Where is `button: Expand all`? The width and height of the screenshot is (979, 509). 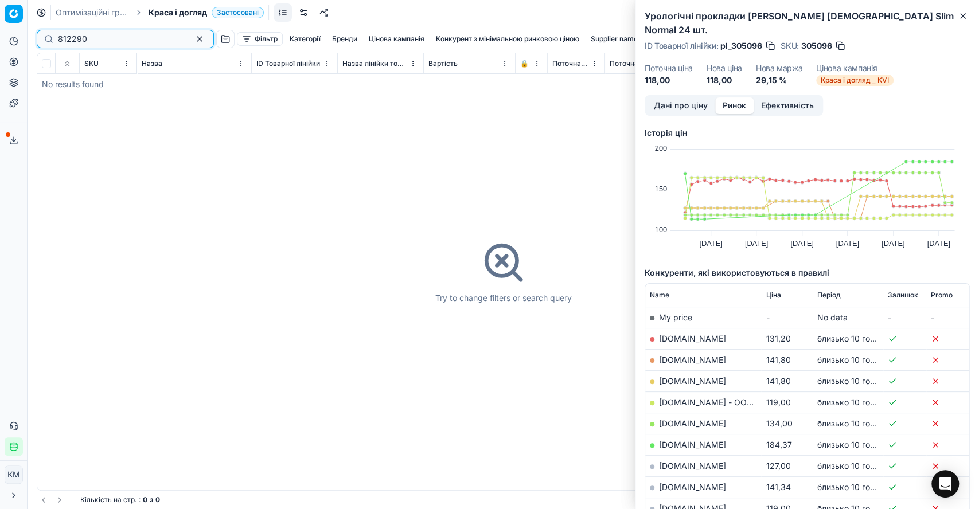 button: Expand all is located at coordinates (67, 64).